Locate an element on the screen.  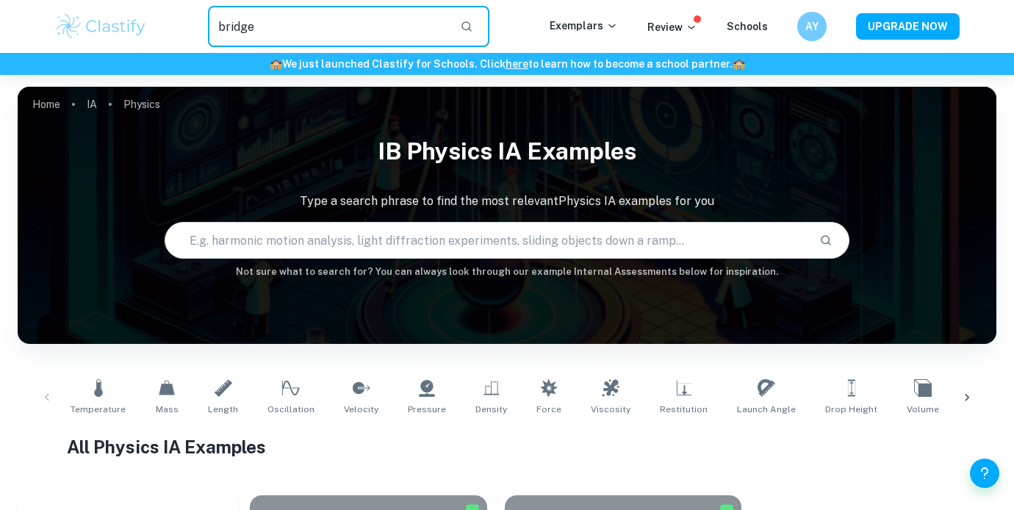
span: Launch Angle is located at coordinates (766, 409).